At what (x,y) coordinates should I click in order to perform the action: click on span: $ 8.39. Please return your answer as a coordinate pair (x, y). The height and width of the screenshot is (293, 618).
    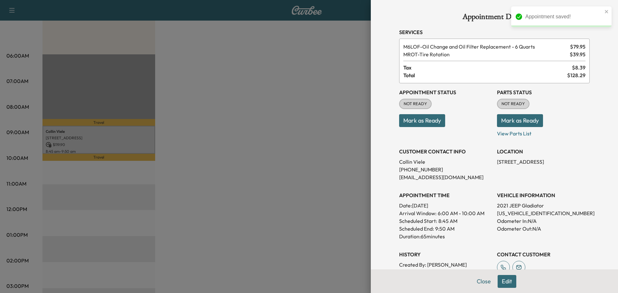
    Looking at the image, I should click on (579, 68).